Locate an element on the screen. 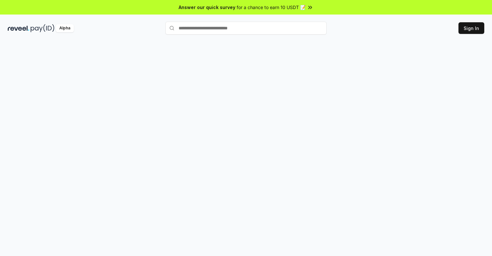  img: pay_id is located at coordinates (43, 28).